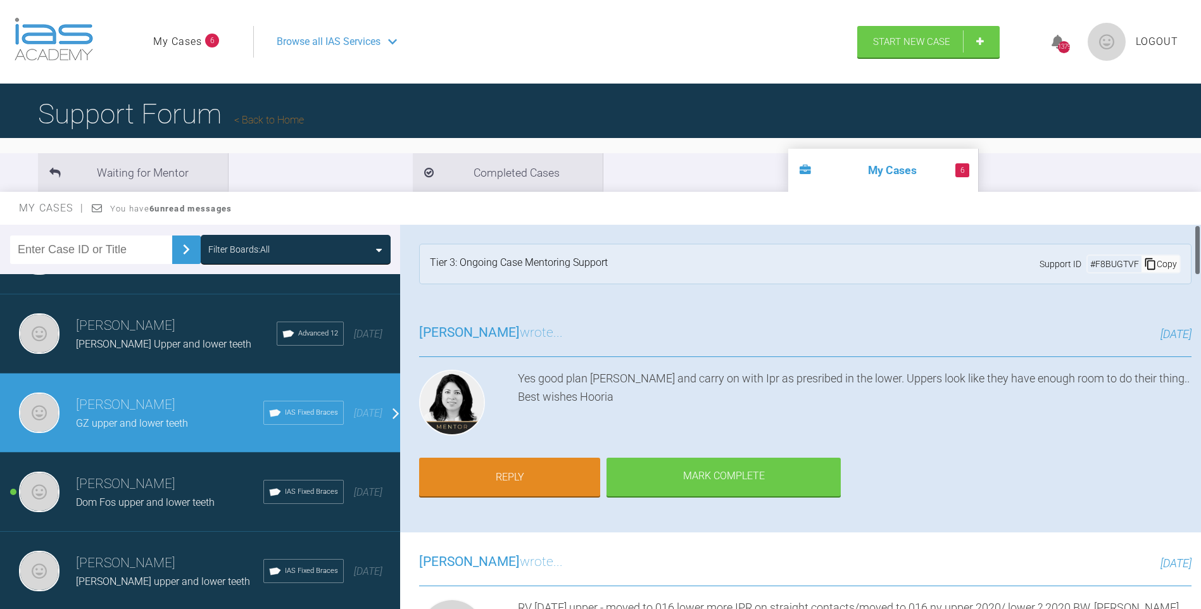 The width and height of the screenshot is (1201, 609). I want to click on div: Copy, so click(1161, 264).